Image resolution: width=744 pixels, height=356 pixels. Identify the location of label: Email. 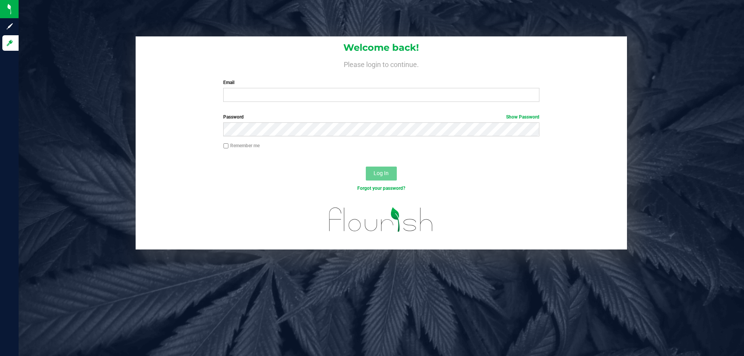
(381, 83).